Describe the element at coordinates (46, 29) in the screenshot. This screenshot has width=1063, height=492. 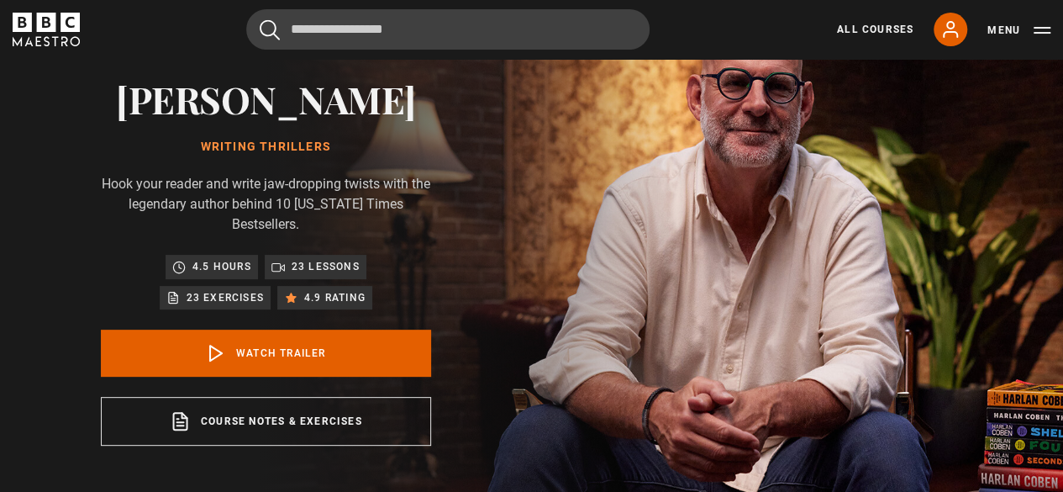
I see `svg: BBC Maestro` at that location.